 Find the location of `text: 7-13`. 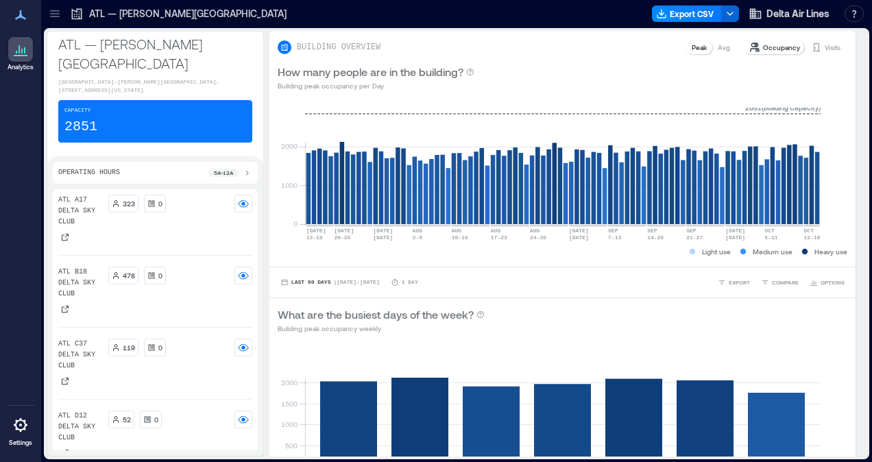

text: 7-13 is located at coordinates (614, 237).